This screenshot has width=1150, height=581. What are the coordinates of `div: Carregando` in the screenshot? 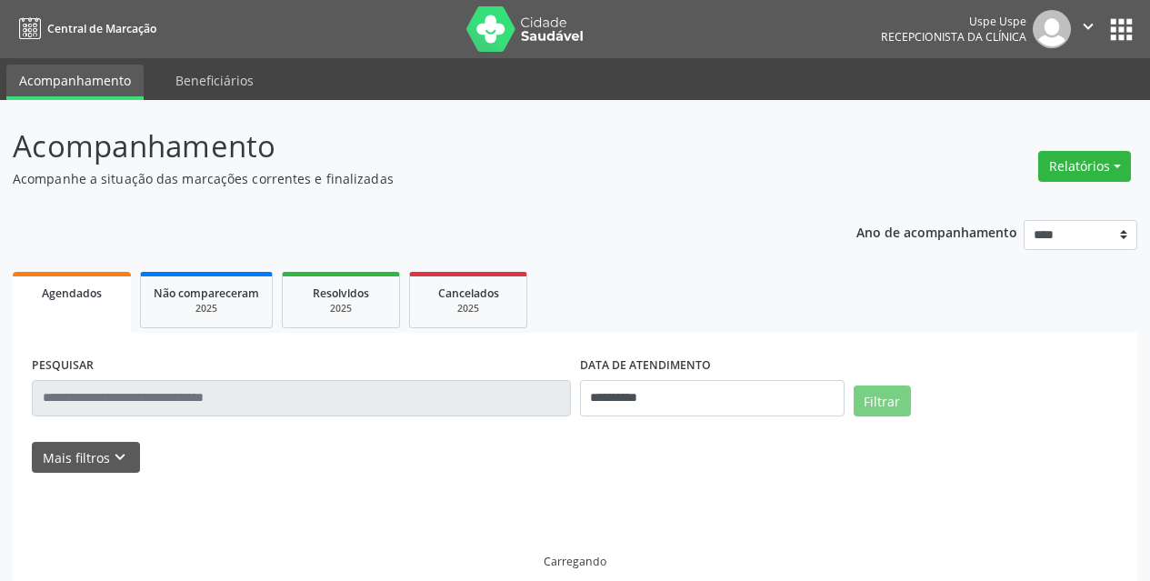 It's located at (575, 561).